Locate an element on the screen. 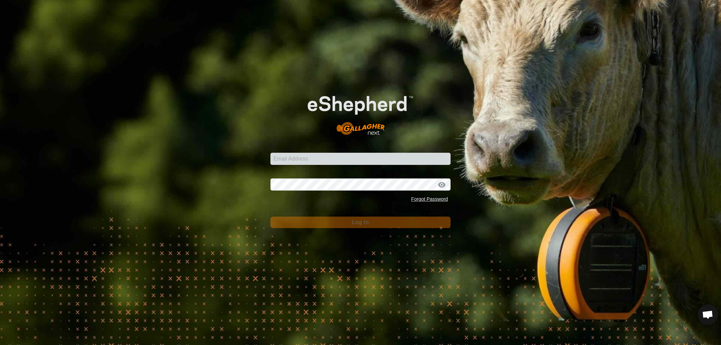 This screenshot has width=721, height=345. div: Open chat is located at coordinates (708, 315).